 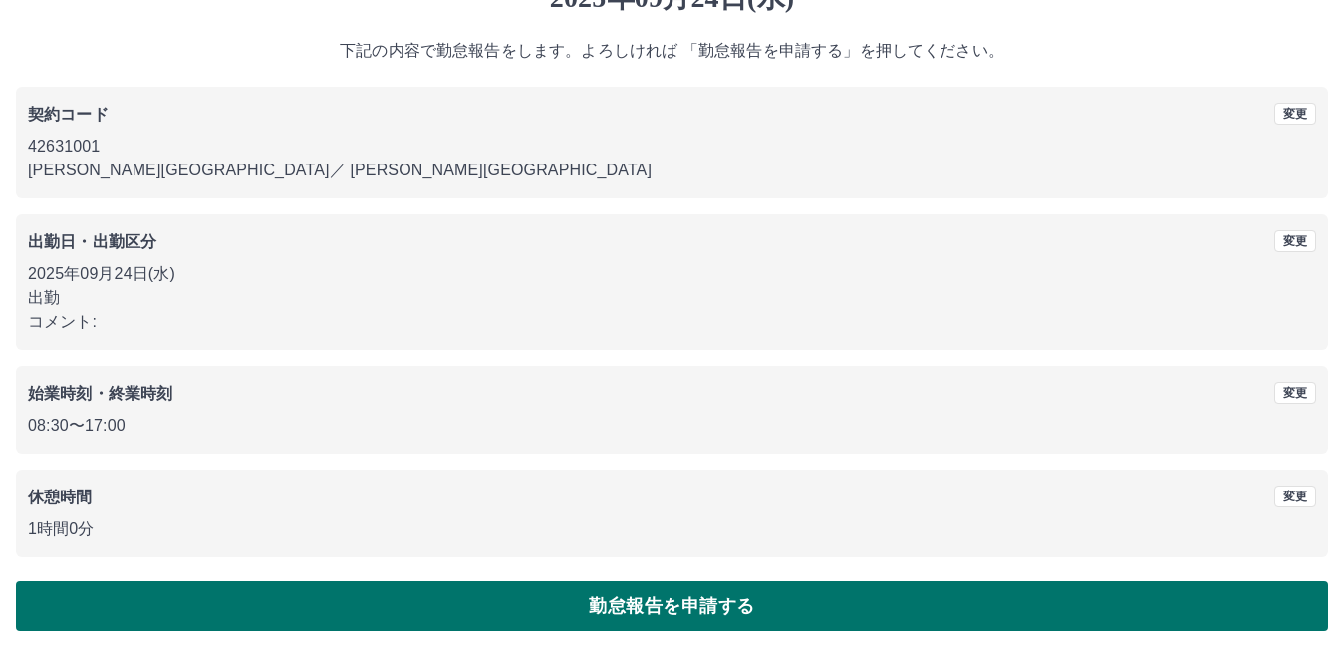 What do you see at coordinates (672, 606) in the screenshot?
I see `button: 勤怠報告を申請する` at bounding box center [672, 606].